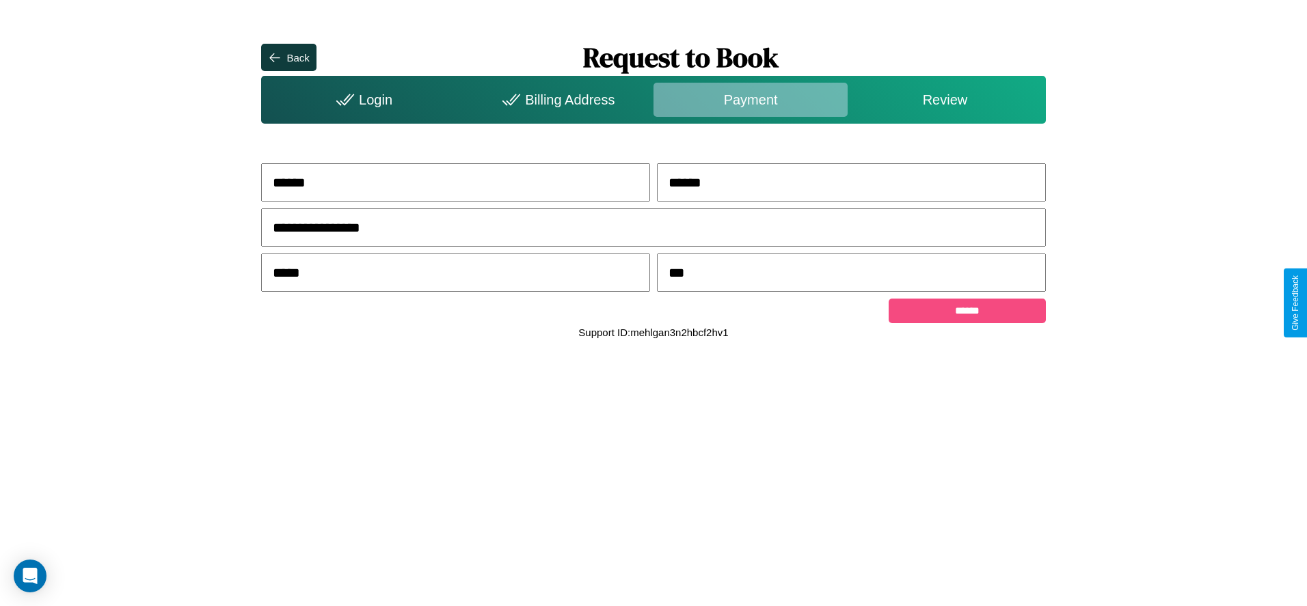  I want to click on div: Open Intercom Messenger, so click(30, 576).